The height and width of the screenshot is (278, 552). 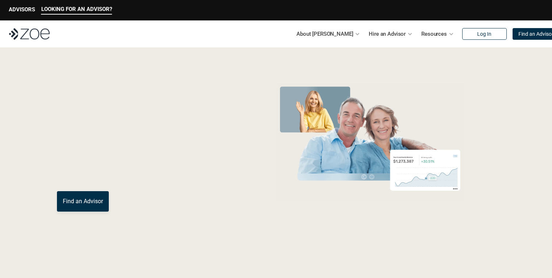 I want to click on p: Find an Advisor, so click(x=83, y=201).